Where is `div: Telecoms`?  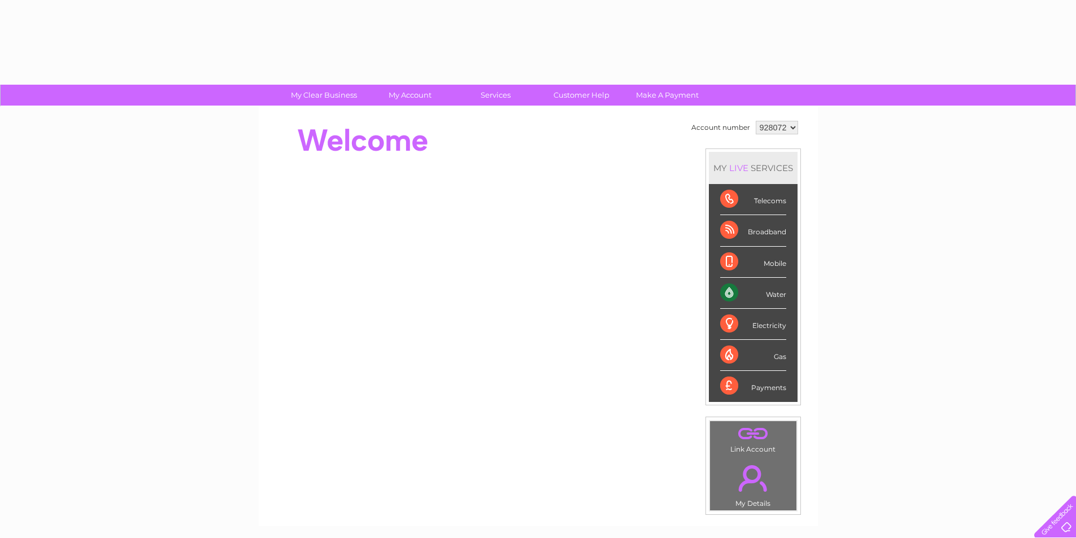 div: Telecoms is located at coordinates (753, 199).